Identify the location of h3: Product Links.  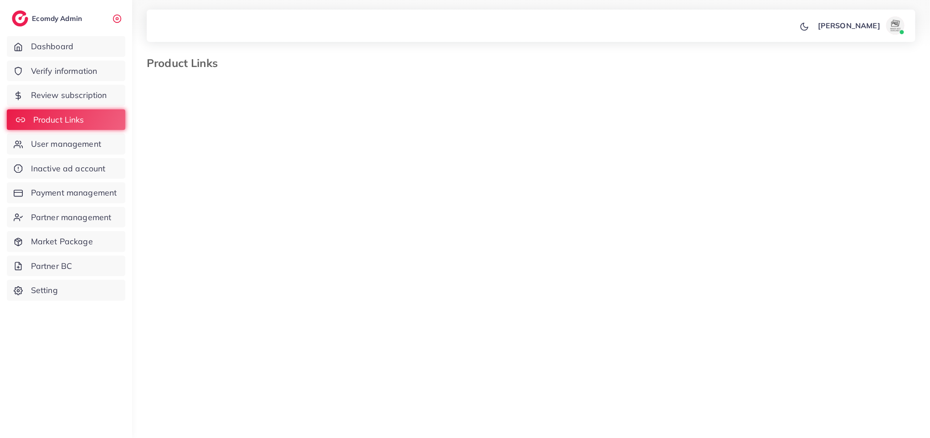
(186, 63).